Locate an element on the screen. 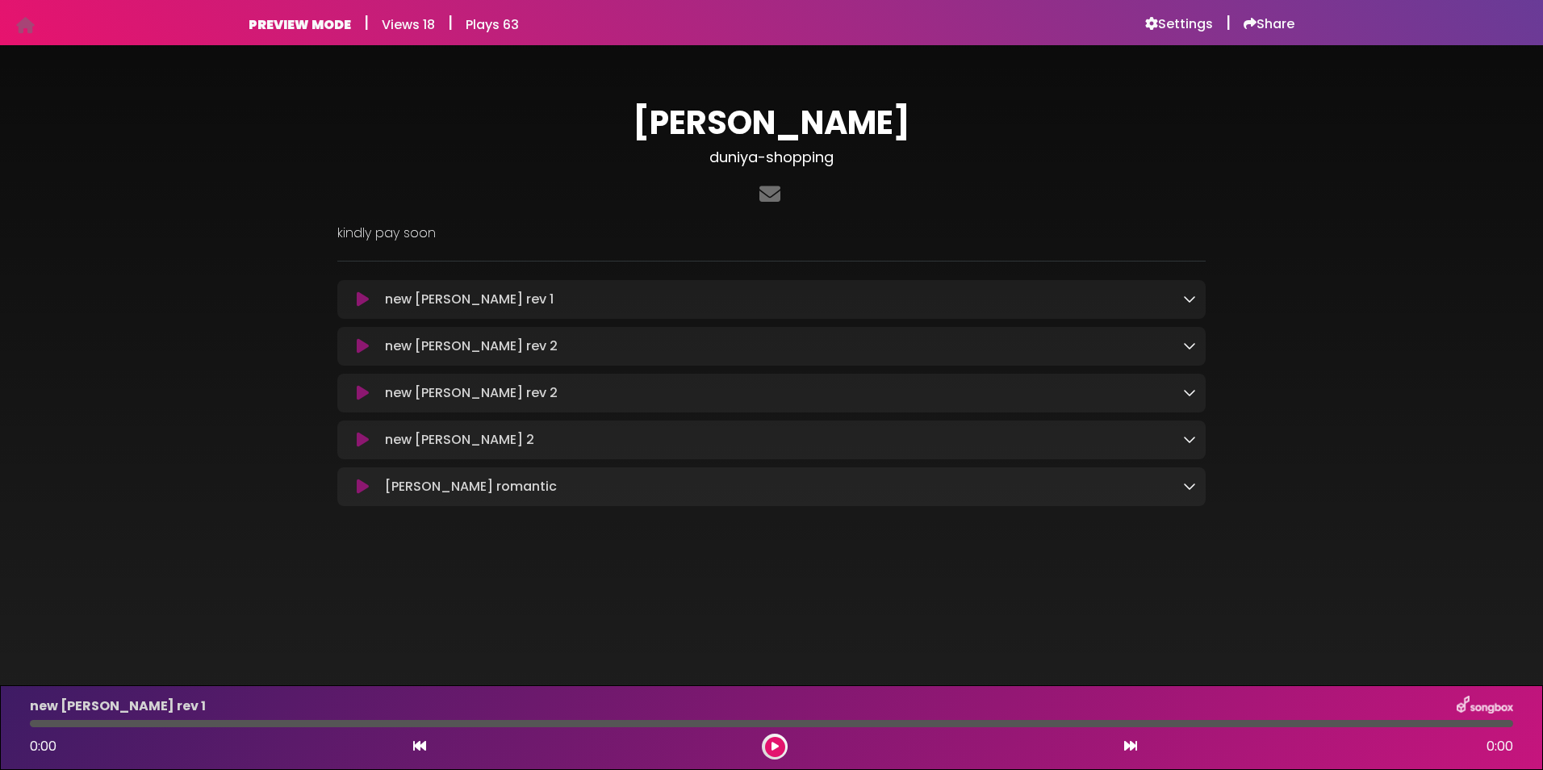  a: Share is located at coordinates (1269, 24).